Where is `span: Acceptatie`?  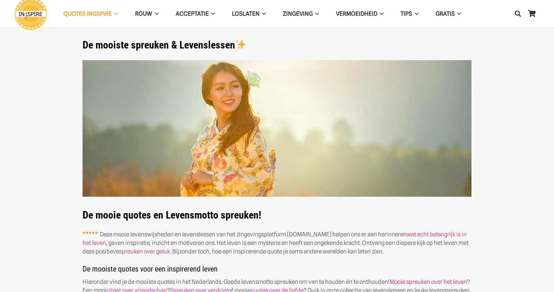 span: Acceptatie is located at coordinates (192, 14).